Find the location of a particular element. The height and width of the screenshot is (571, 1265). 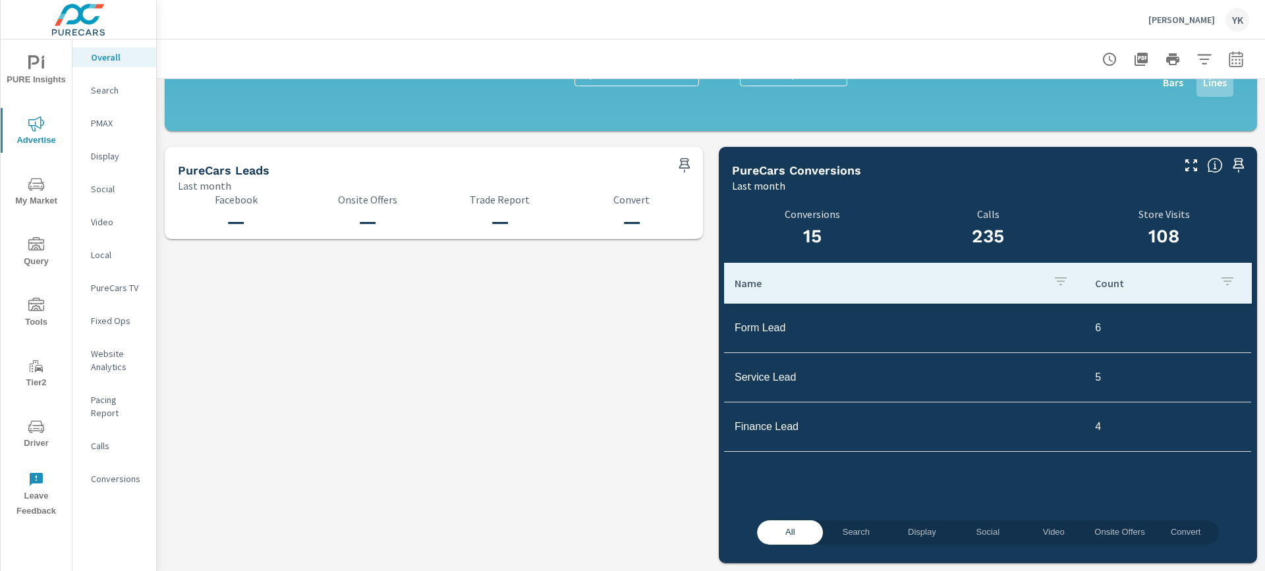

span: Tier2 is located at coordinates (36, 374).